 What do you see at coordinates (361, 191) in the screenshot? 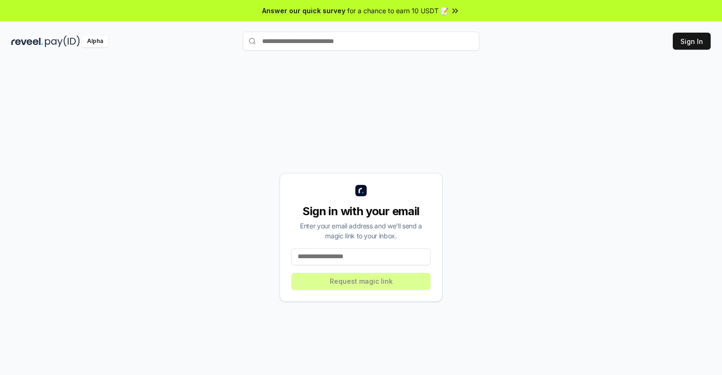
I see `img: logo_small` at bounding box center [361, 191].